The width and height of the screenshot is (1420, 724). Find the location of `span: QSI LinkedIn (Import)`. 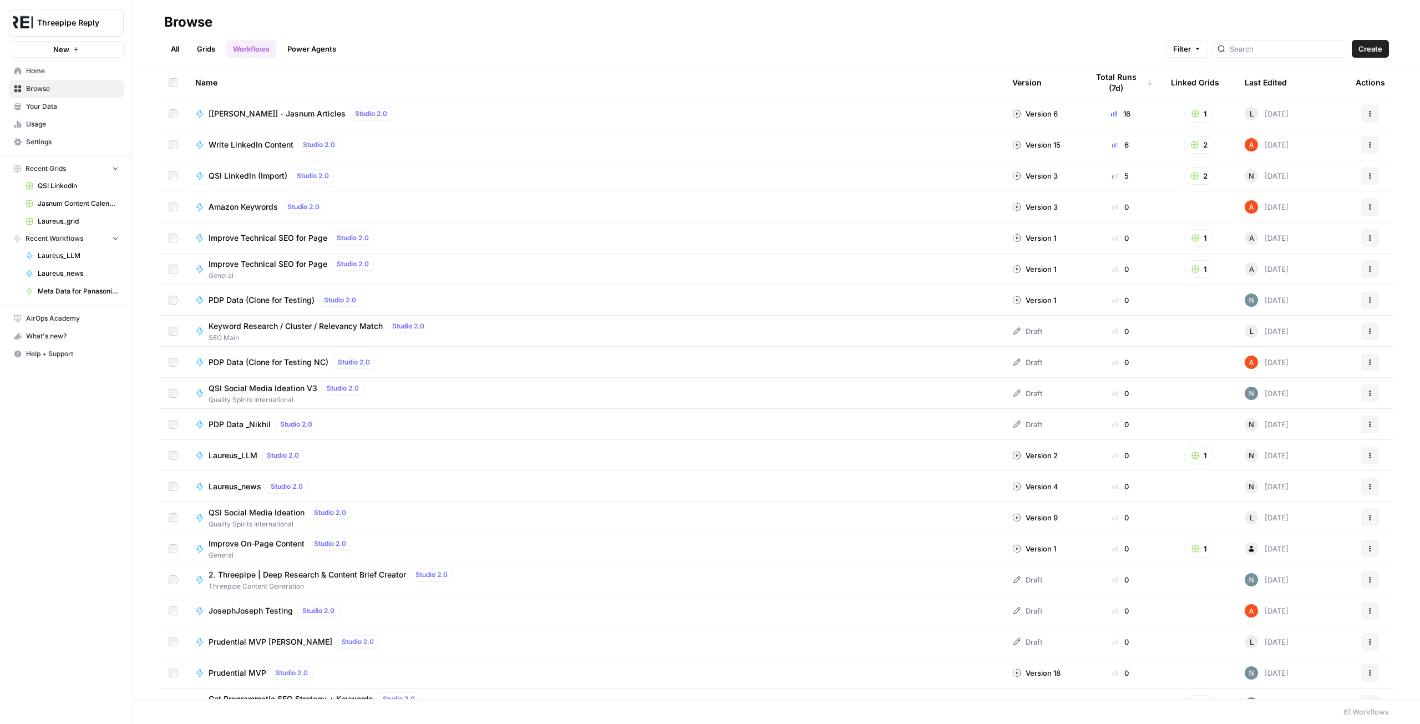

span: QSI LinkedIn (Import) is located at coordinates (248, 176).